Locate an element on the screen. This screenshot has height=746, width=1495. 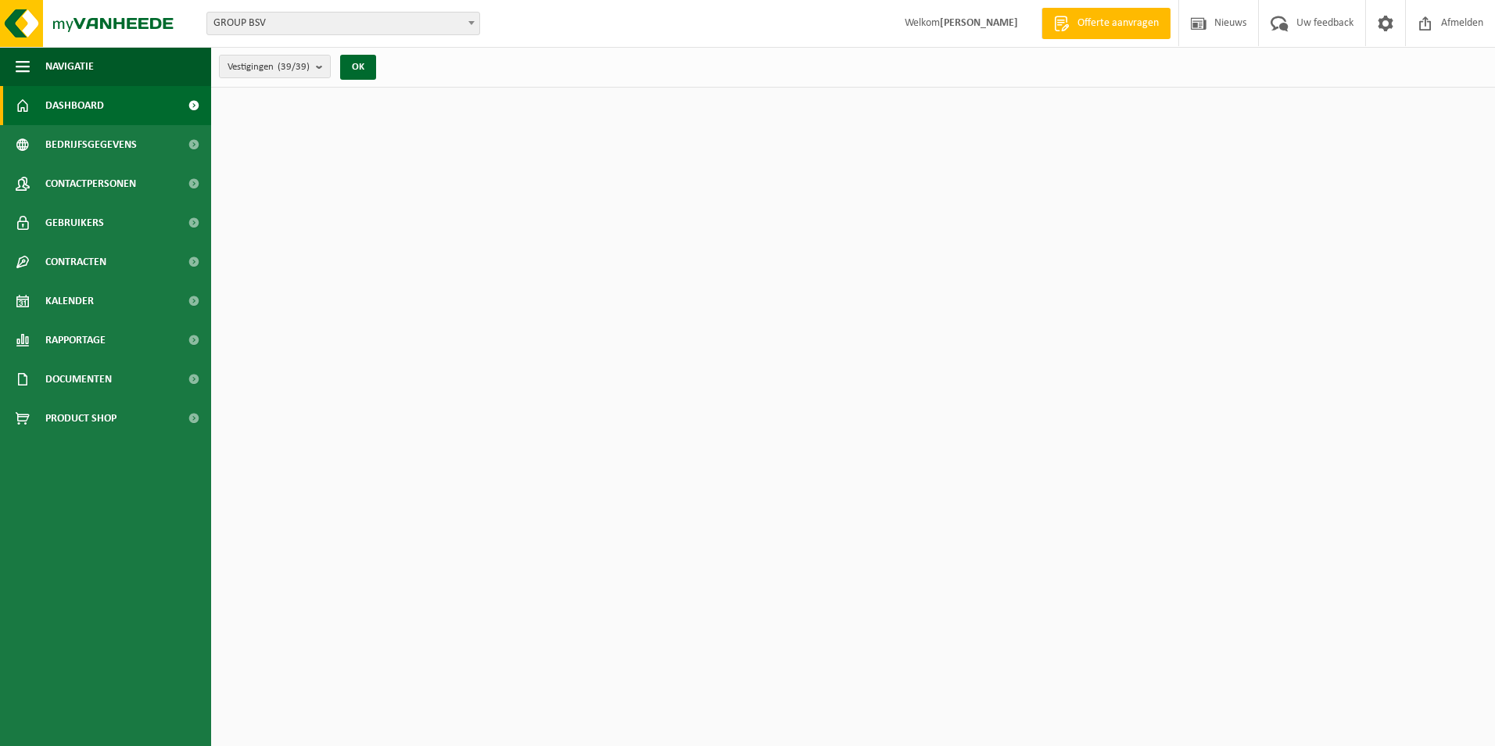
a: Offerte aanvragen is located at coordinates (1106, 23).